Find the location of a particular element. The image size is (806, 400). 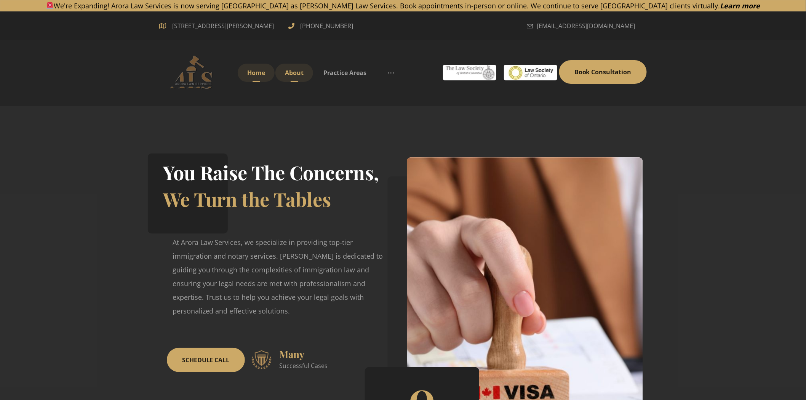

span: Book Consultation is located at coordinates (603, 72).